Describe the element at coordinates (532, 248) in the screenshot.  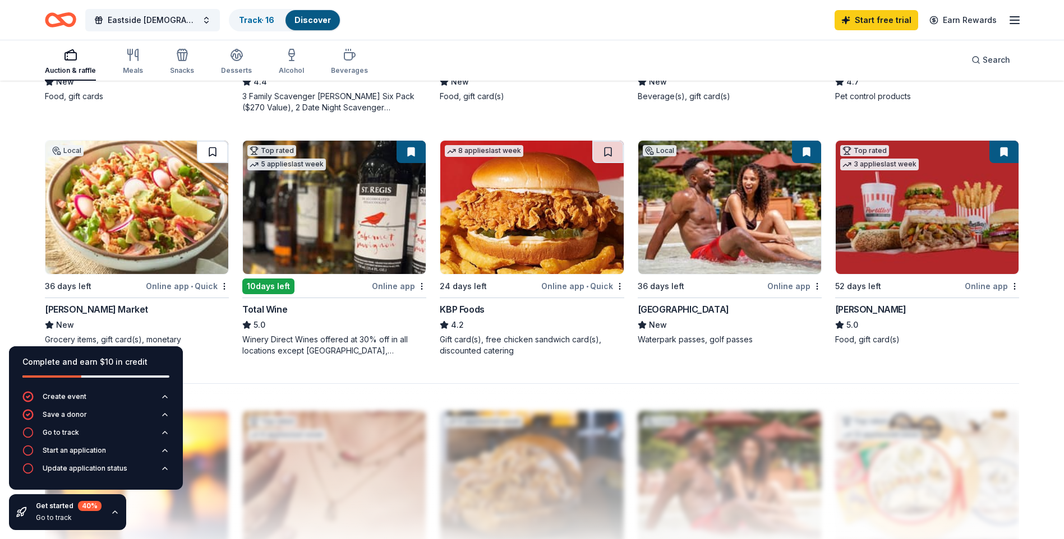
I see `a: Image for KBP Foods8 applieslast week24 days leftOnline app•QuickKBP Foods4.2Gift card(s), free c...` at that location.